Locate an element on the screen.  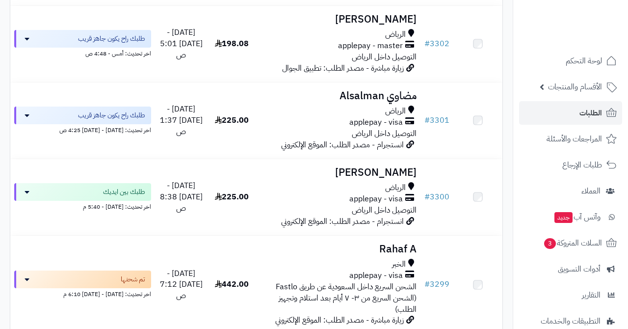
span: الخبر is located at coordinates (399, 264).